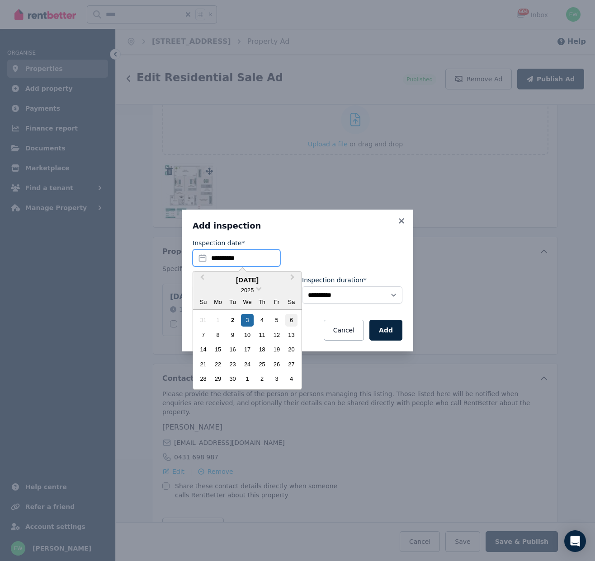 The image size is (595, 561). What do you see at coordinates (203, 349) in the screenshot?
I see `div: Choose Sunday, September 14th, 2025` at bounding box center [203, 349].